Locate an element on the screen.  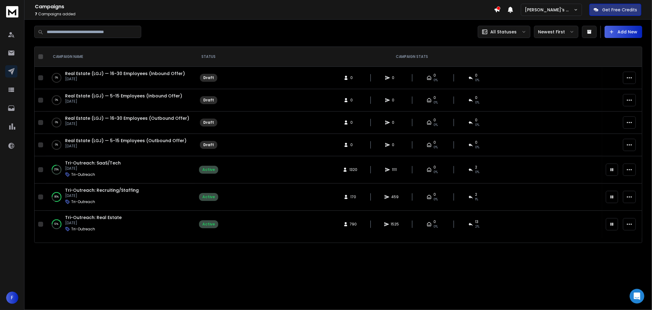
span: F is located at coordinates (12, 297).